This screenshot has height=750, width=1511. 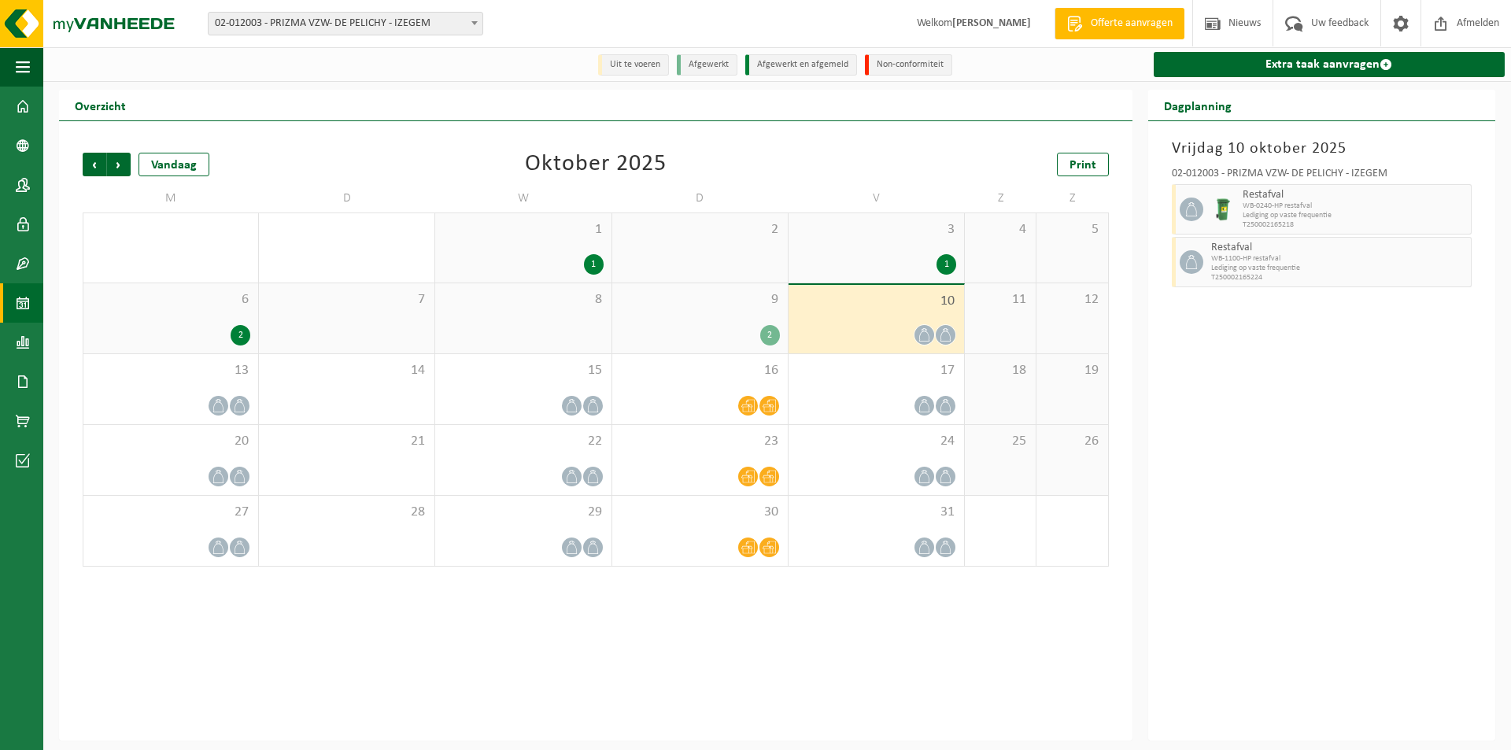 What do you see at coordinates (522, 300) in the screenshot?
I see `span: 8` at bounding box center [522, 300].